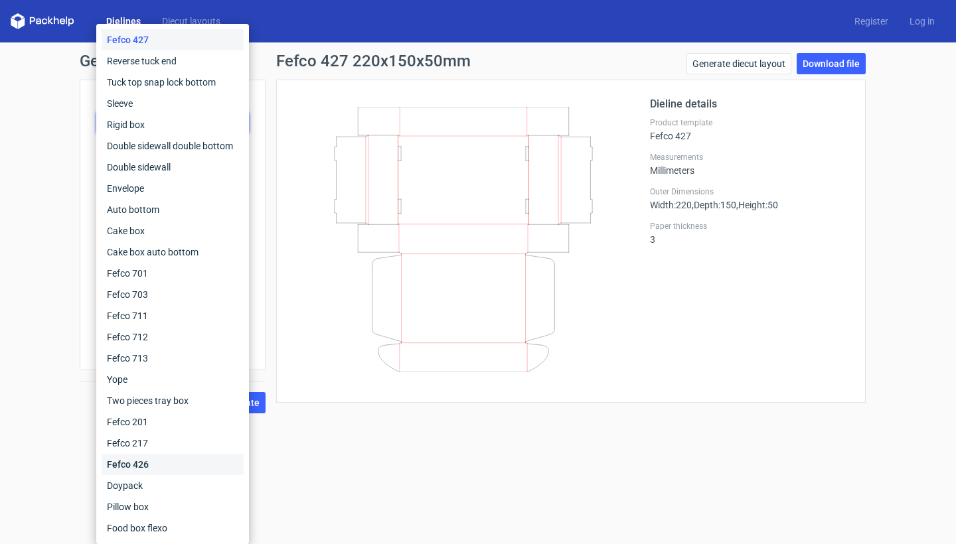  Describe the element at coordinates (670, 205) in the screenshot. I see `span: Width : 220` at that location.